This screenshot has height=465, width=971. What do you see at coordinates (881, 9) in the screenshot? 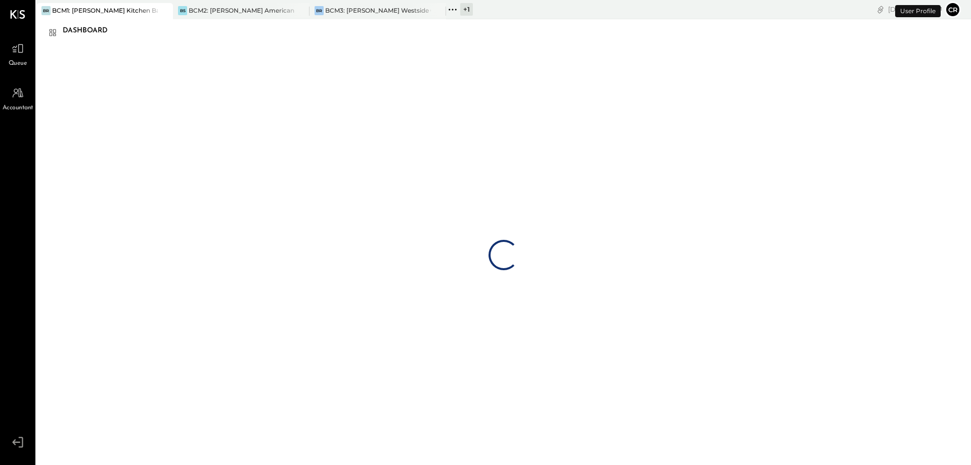
I see `div: copy link` at bounding box center [881, 9].